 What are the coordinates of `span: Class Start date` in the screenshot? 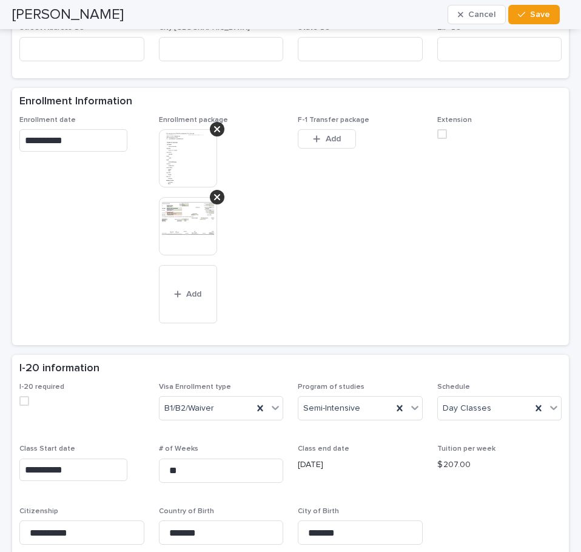 It's located at (47, 449).